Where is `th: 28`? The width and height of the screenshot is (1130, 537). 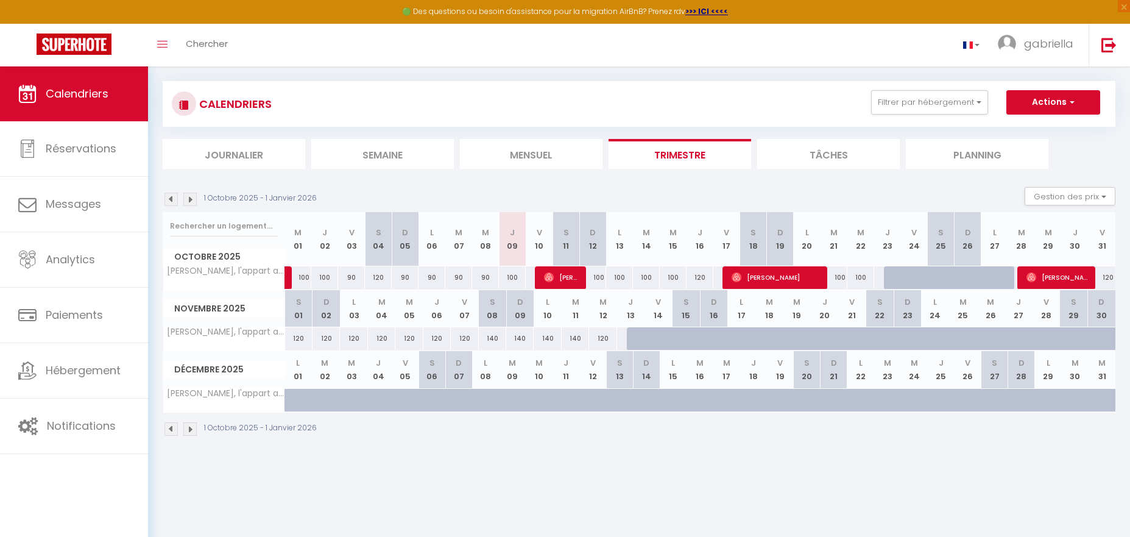
th: 28 is located at coordinates (1045, 308).